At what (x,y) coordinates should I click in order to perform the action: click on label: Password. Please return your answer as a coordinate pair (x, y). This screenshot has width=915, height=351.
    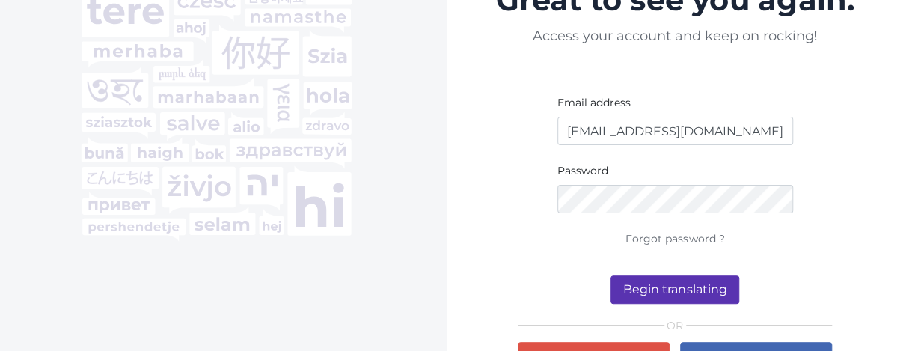
    Looking at the image, I should click on (583, 171).